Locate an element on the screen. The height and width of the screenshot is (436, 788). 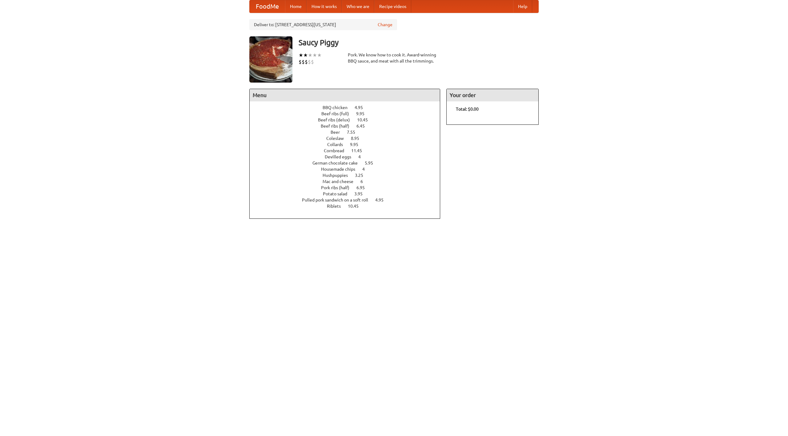
span: Riblets is located at coordinates (337, 206).